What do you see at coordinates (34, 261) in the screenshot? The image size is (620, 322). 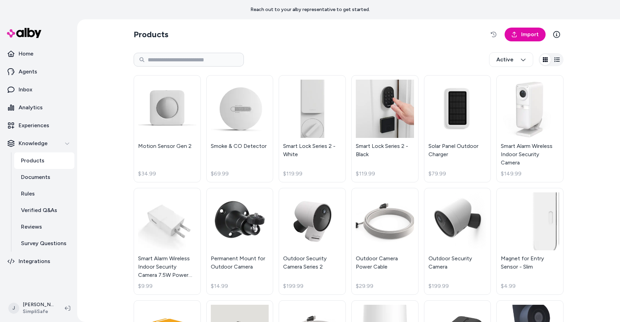 I see `p: Integrations` at bounding box center [34, 261].